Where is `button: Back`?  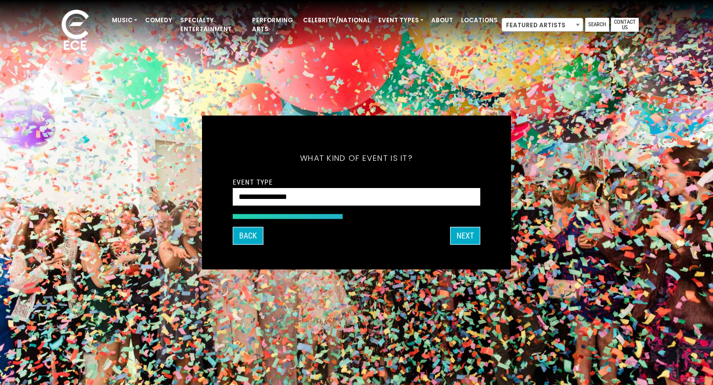 button: Back is located at coordinates (248, 236).